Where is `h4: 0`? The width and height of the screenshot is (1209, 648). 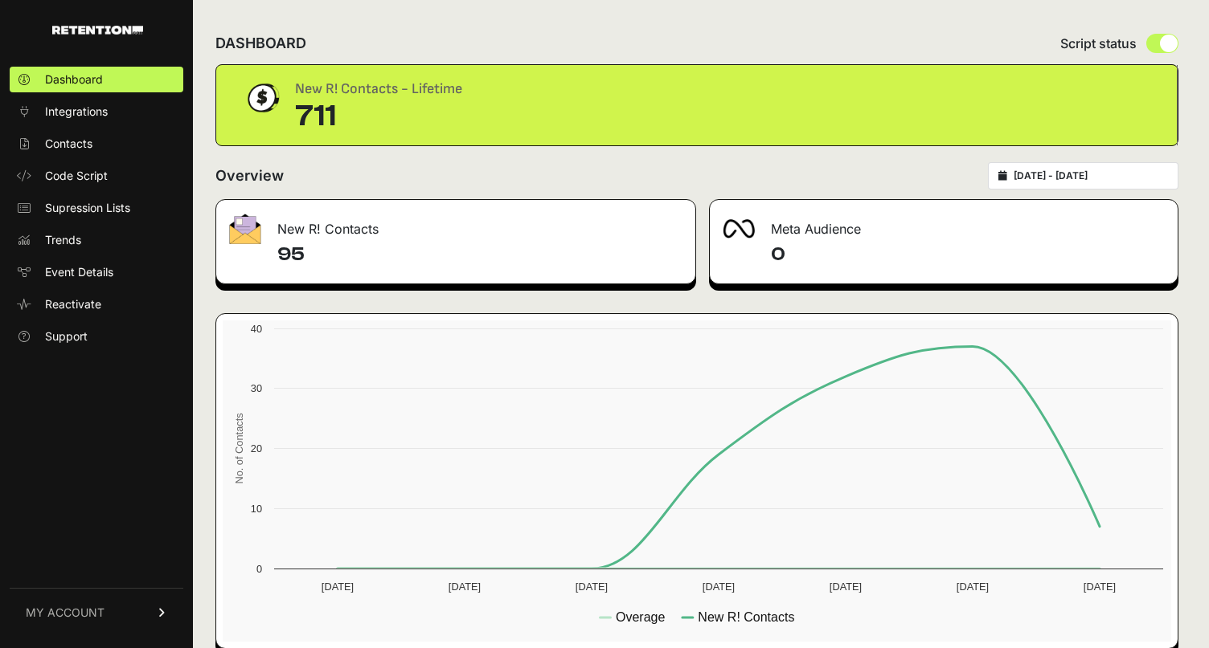
h4: 0 is located at coordinates (967, 255).